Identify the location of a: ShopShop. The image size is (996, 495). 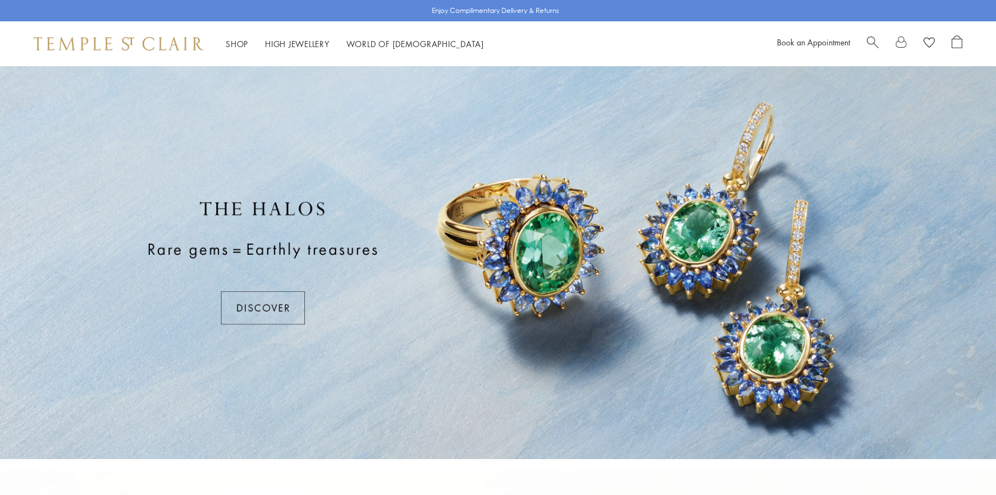
(237, 44).